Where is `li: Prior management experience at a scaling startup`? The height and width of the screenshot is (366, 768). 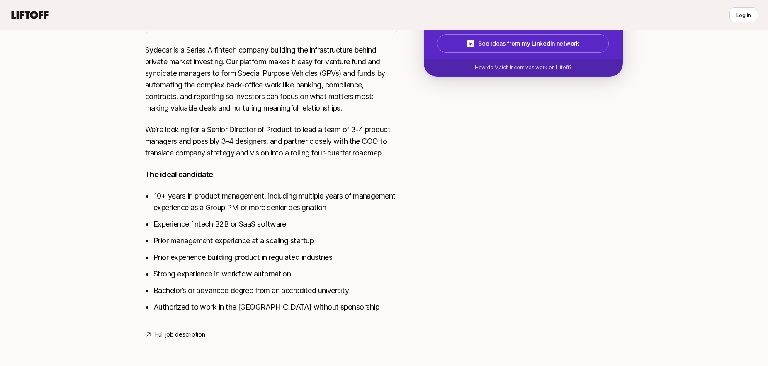 li: Prior management experience at a scaling startup is located at coordinates (275, 241).